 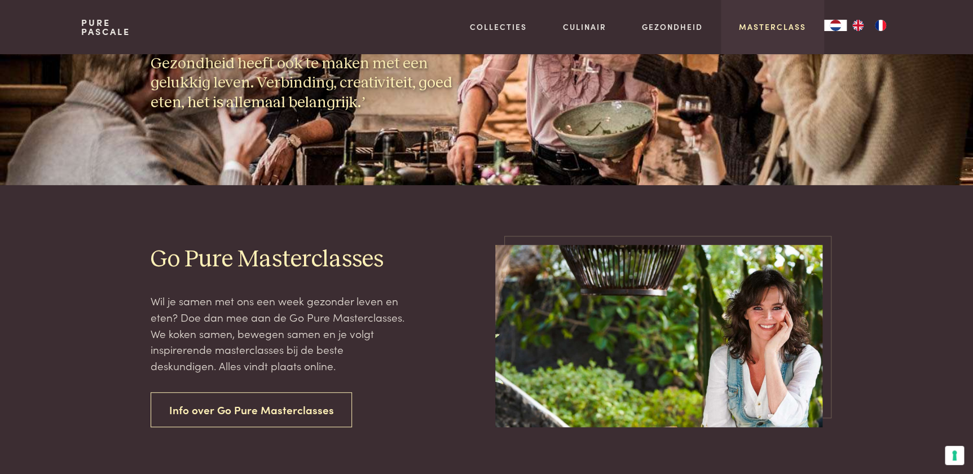 I want to click on a: PurePascale, so click(x=105, y=27).